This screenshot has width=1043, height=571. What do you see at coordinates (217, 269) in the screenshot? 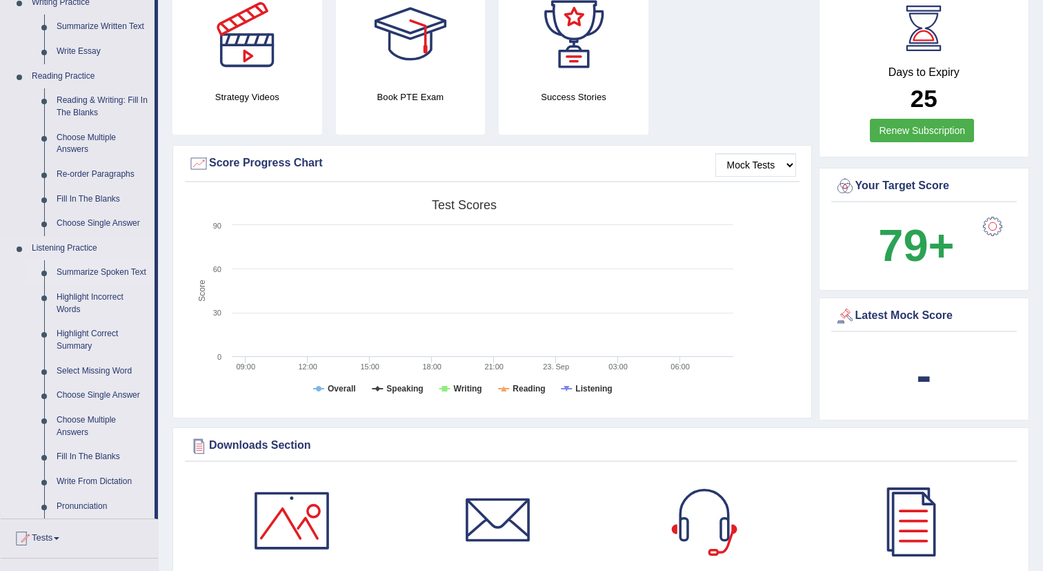
I see `text: 60` at bounding box center [217, 269].